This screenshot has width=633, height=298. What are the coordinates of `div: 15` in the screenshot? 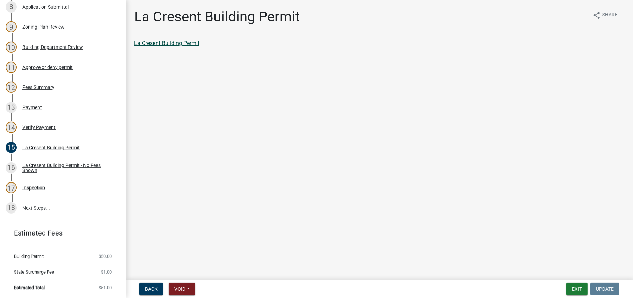 It's located at (11, 148).